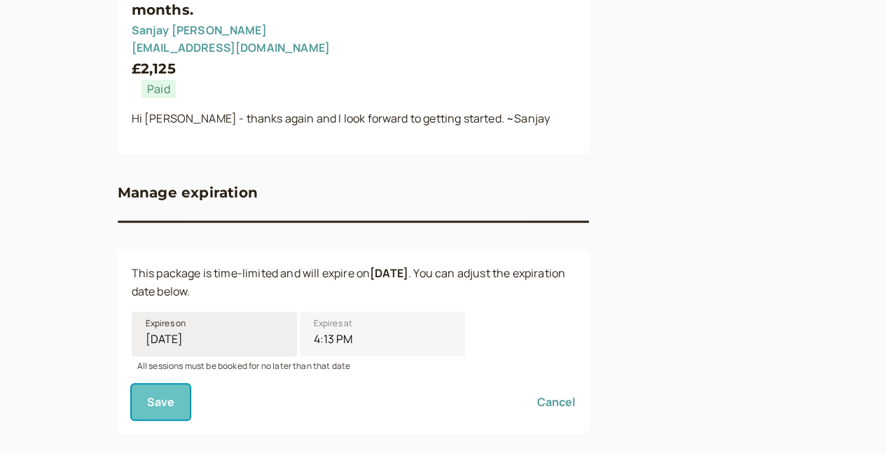 The image size is (886, 453). What do you see at coordinates (333, 323) in the screenshot?
I see `span: Expires at` at bounding box center [333, 323].